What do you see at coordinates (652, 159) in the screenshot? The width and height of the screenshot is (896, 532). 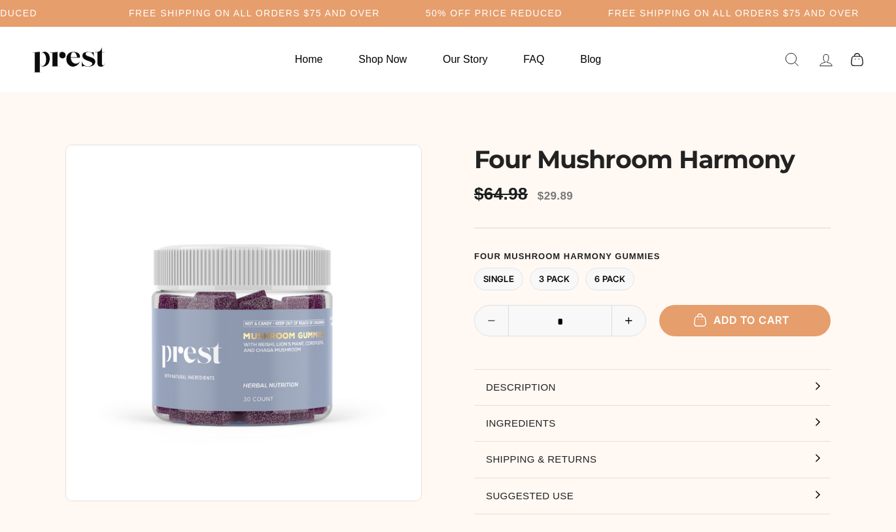 I see `h1: Four Mushroom Harmony` at bounding box center [652, 159].